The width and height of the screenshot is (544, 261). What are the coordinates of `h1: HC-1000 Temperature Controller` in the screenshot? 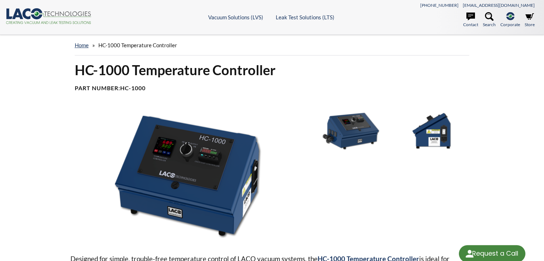 It's located at (272, 70).